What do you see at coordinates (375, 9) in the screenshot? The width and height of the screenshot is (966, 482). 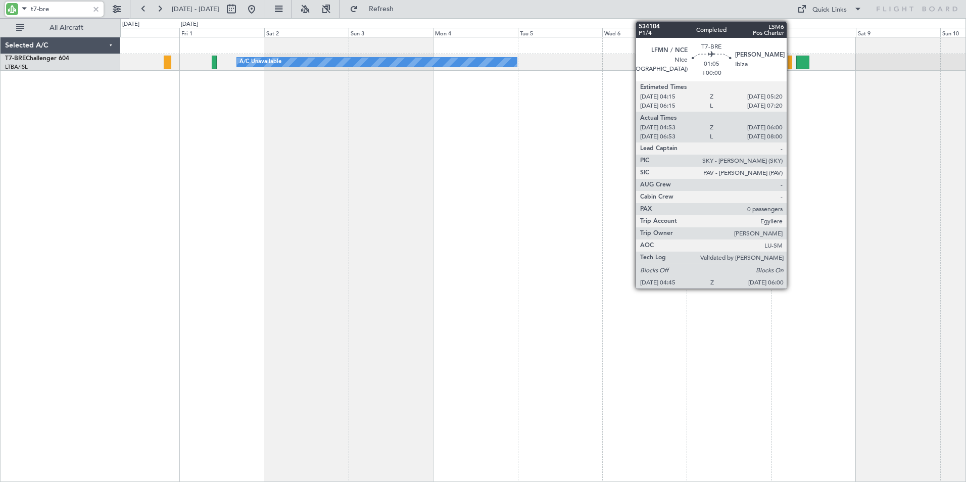 I see `button: Refresh` at bounding box center [375, 9].